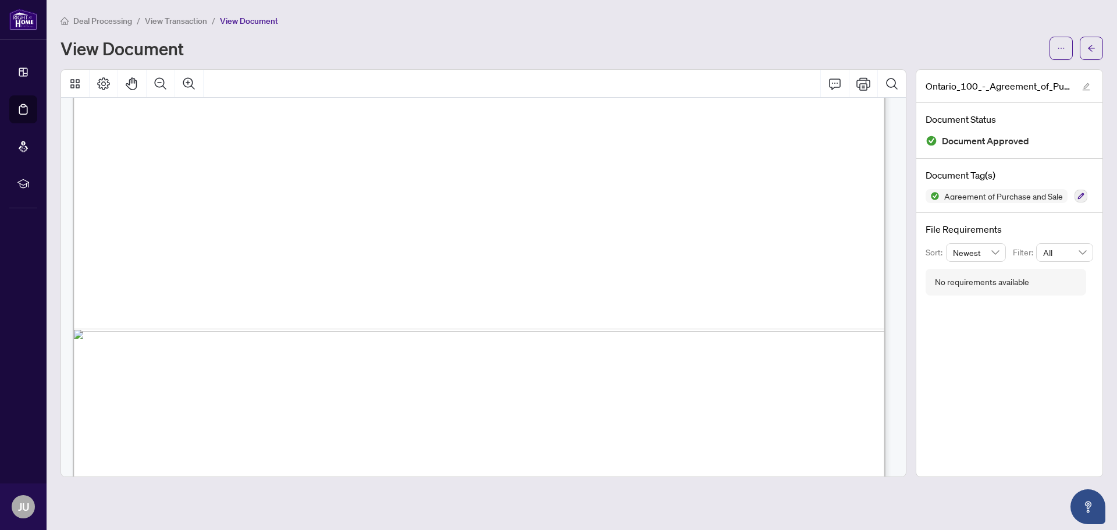 This screenshot has height=530, width=1117. What do you see at coordinates (1088, 507) in the screenshot?
I see `button: Open asap` at bounding box center [1088, 507].